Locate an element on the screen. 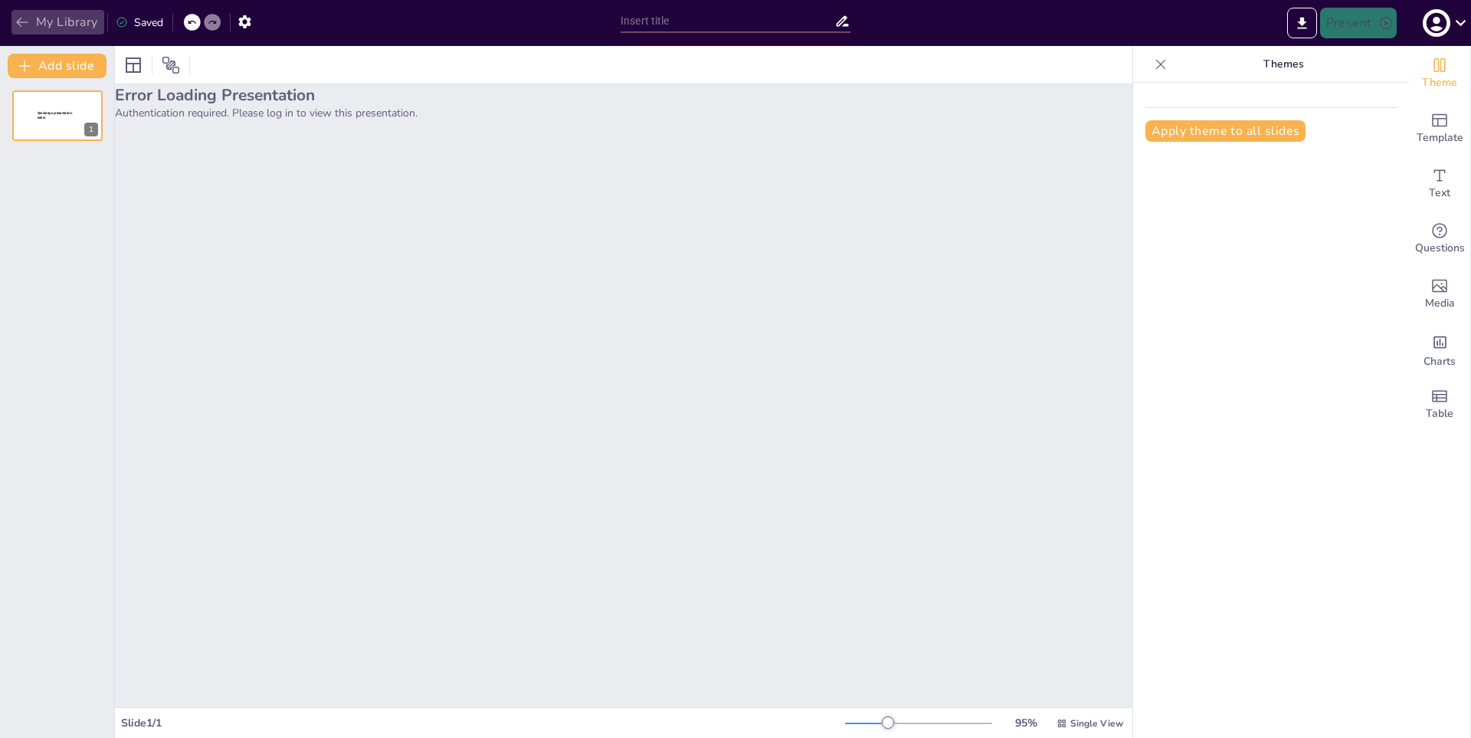 The image size is (1471, 738). div: Add ready made slides is located at coordinates (1439, 129).